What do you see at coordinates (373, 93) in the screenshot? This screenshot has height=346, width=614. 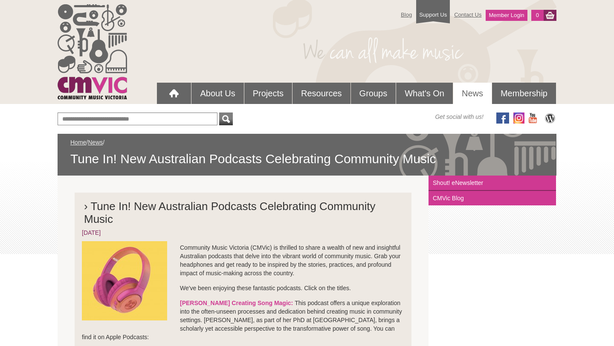 I see `a: Groups` at bounding box center [373, 93].